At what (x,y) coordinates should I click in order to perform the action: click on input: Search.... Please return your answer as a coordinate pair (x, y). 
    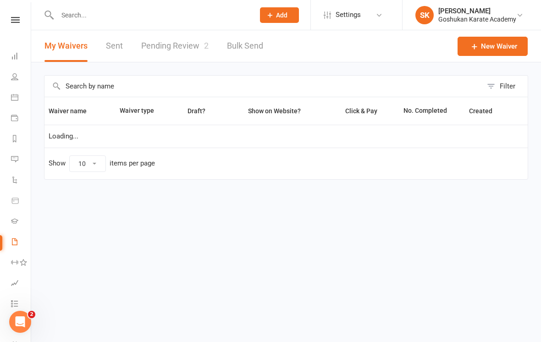
    Looking at the image, I should click on (151, 15).